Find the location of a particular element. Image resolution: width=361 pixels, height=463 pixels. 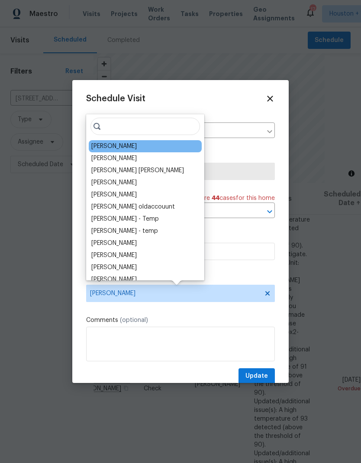

span: Schedule Visit is located at coordinates (116, 99).